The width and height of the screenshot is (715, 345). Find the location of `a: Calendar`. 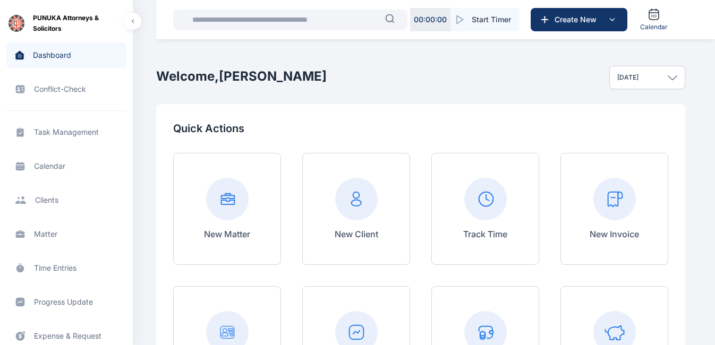

a: Calendar is located at coordinates (654, 20).